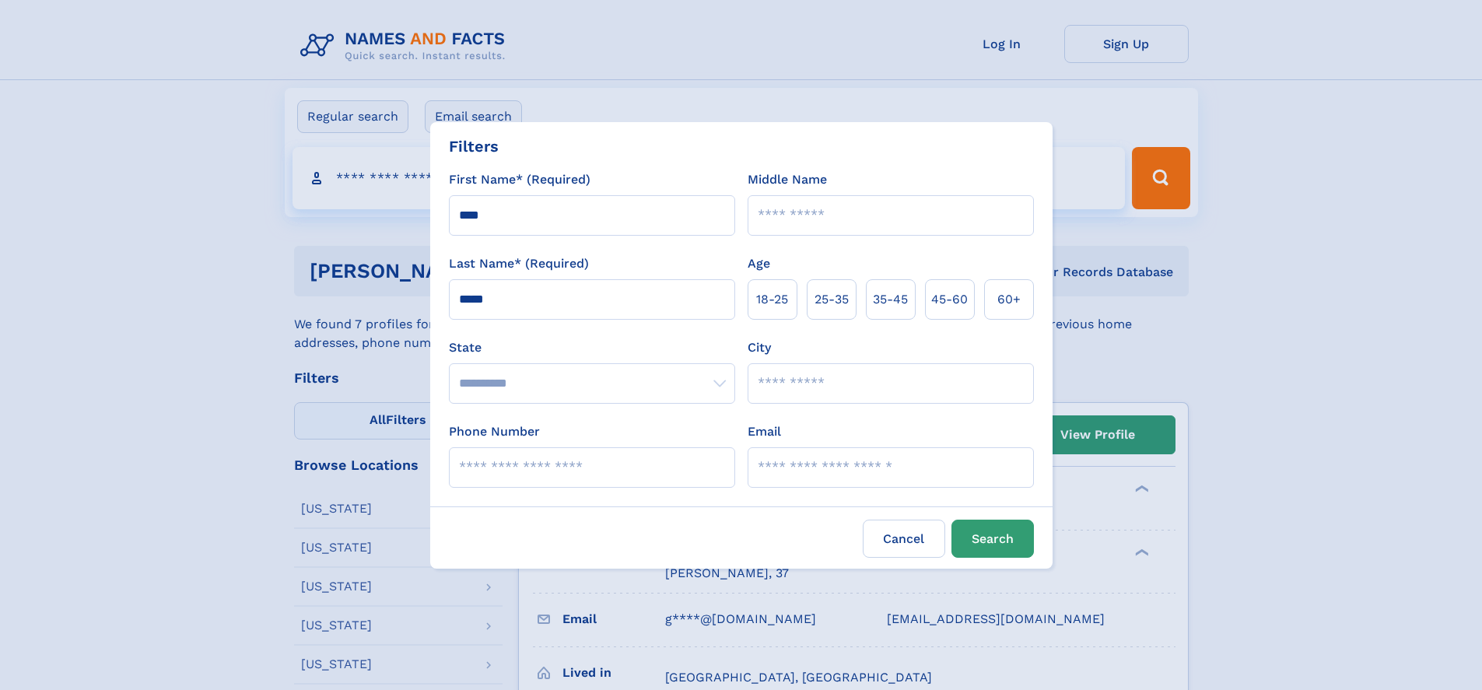 This screenshot has width=1482, height=690. What do you see at coordinates (592, 348) in the screenshot?
I see `label: State` at bounding box center [592, 348].